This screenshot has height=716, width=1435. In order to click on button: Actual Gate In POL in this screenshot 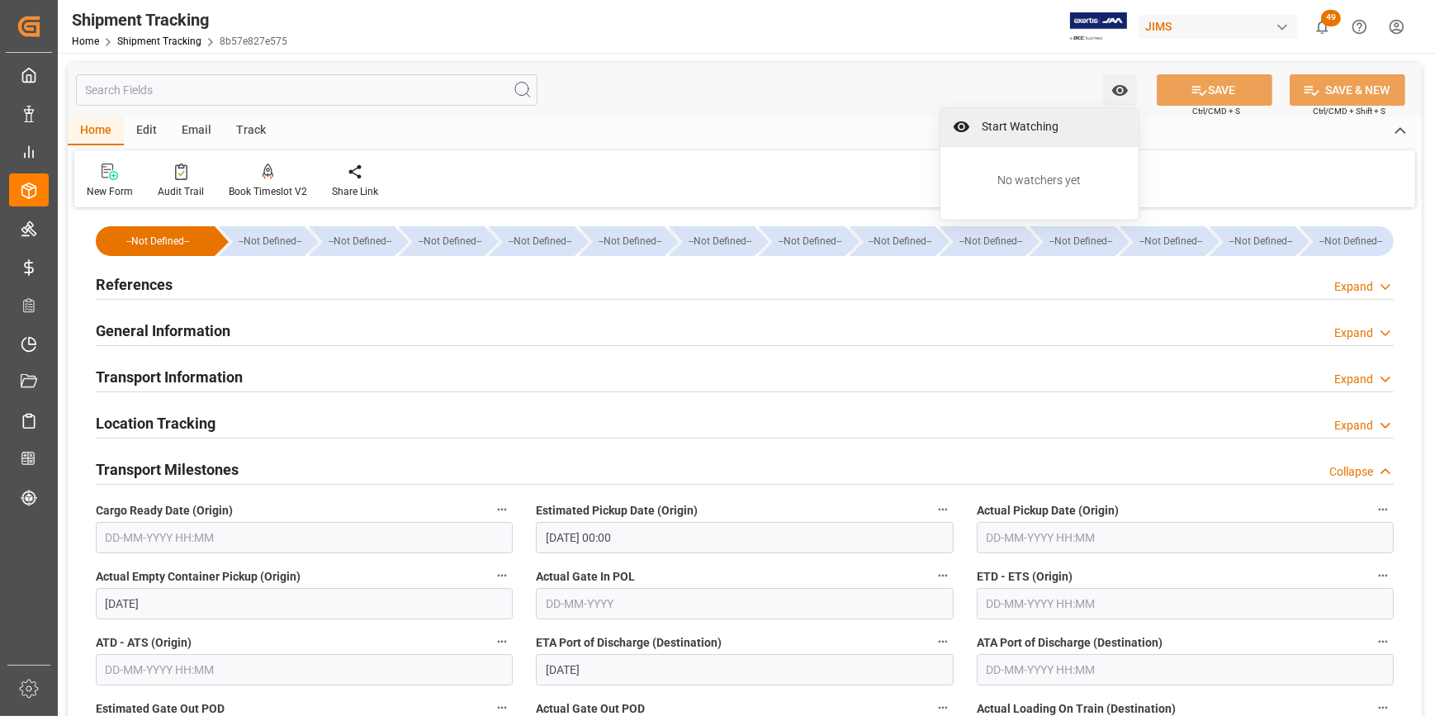, I will do `click(943, 576)`.